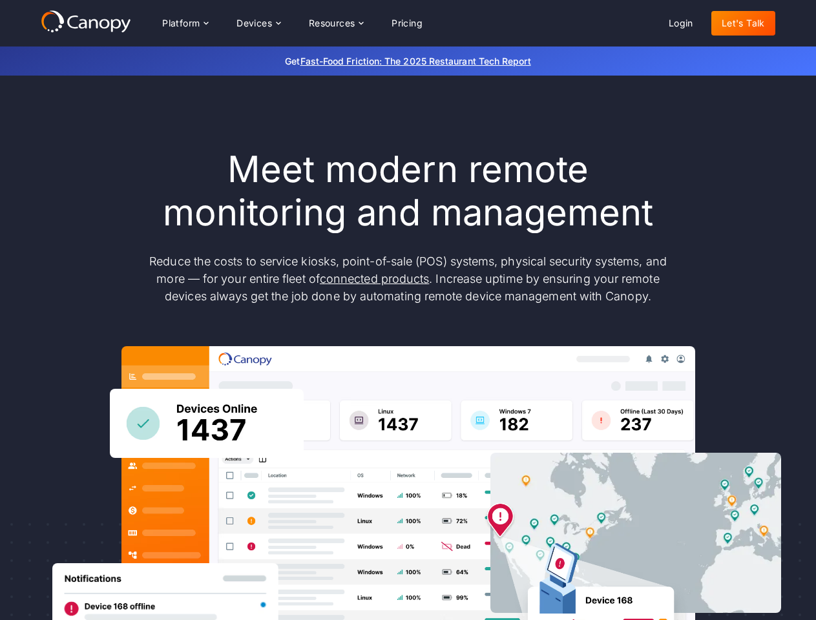 This screenshot has width=816, height=620. I want to click on p: Get, so click(408, 61).